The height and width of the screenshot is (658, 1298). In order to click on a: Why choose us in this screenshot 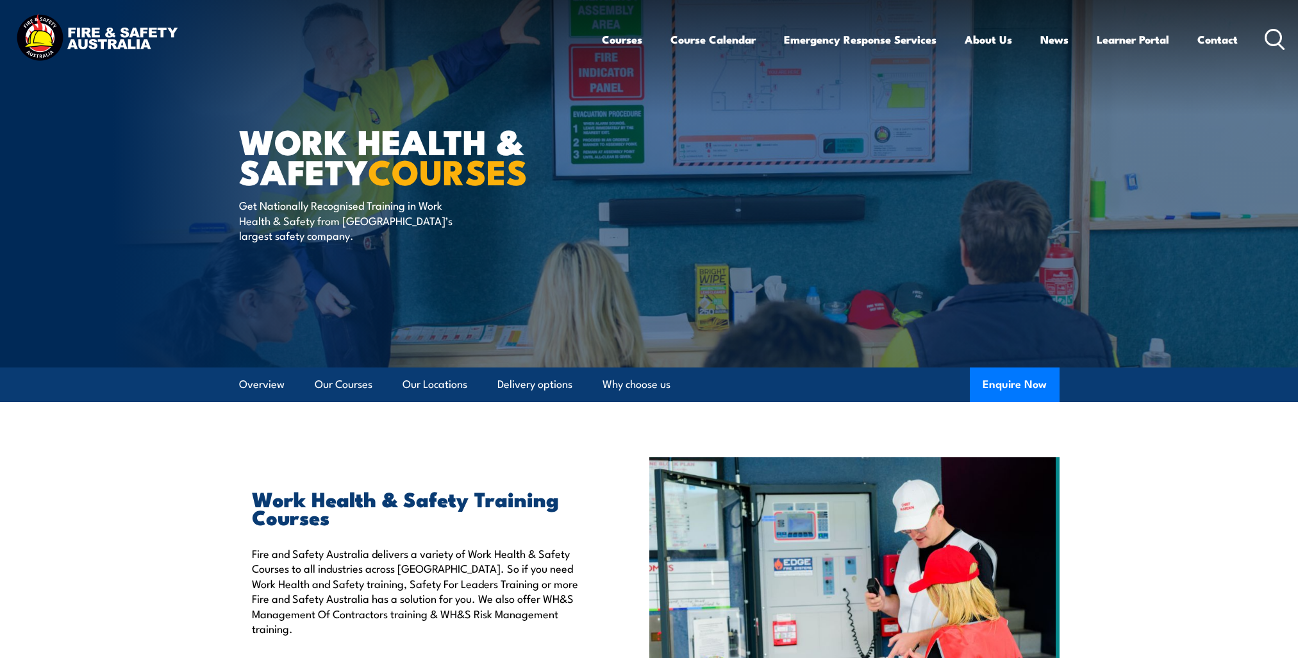, I will do `click(637, 384)`.